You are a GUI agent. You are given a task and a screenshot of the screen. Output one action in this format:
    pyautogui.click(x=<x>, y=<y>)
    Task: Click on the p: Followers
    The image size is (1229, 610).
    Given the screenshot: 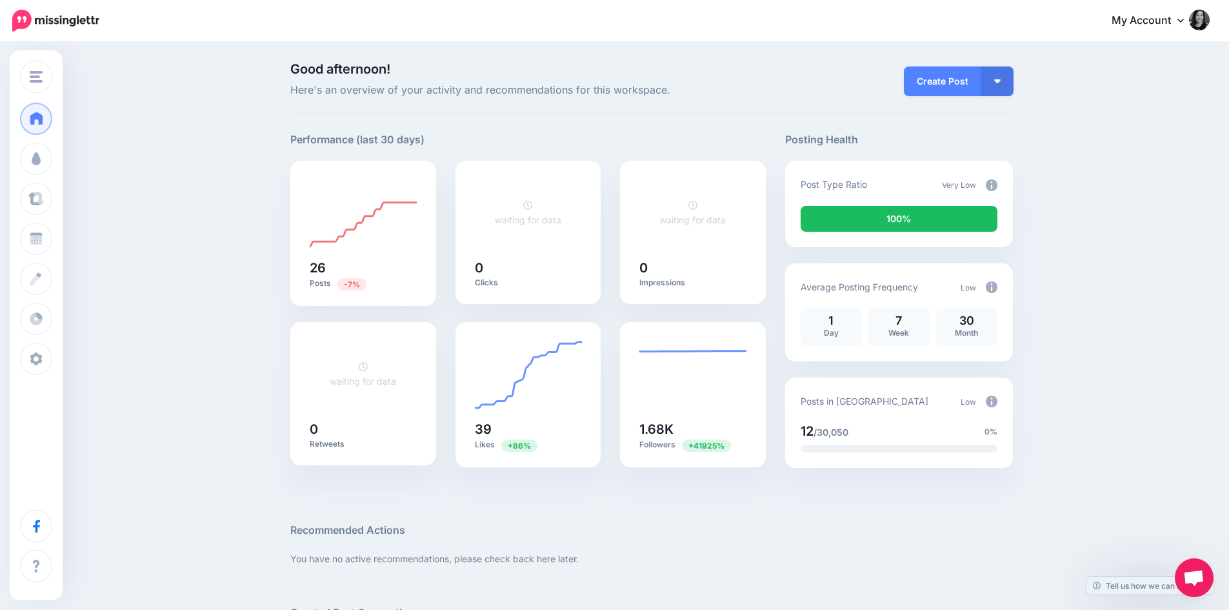 What is the action you would take?
    pyautogui.click(x=693, y=444)
    